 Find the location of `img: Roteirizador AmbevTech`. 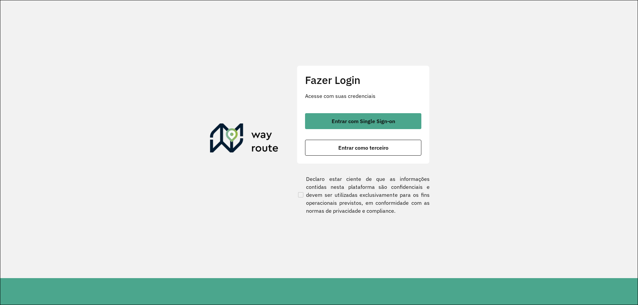

img: Roteirizador AmbevTech is located at coordinates (244, 140).